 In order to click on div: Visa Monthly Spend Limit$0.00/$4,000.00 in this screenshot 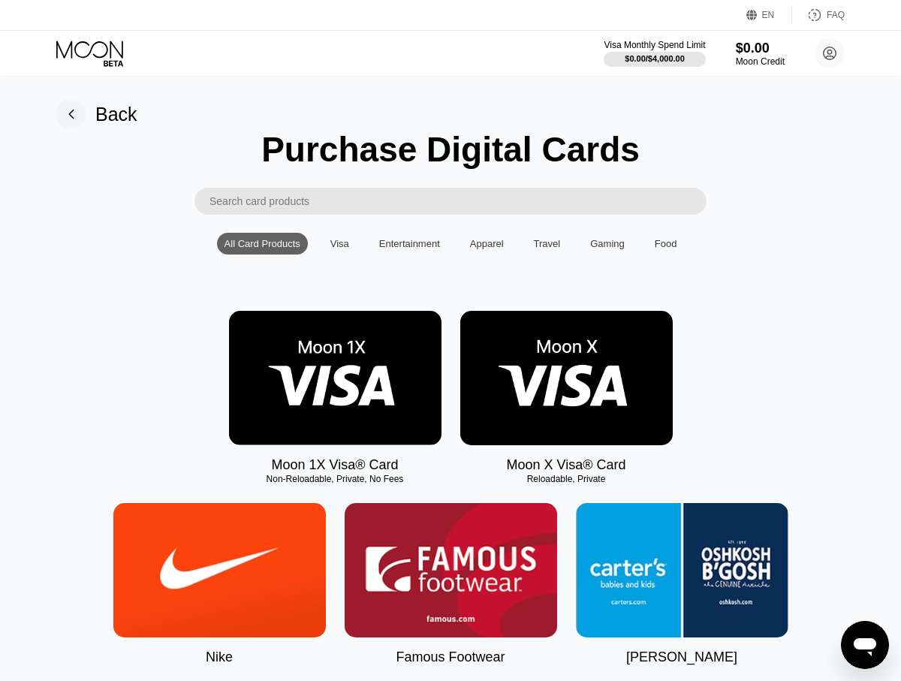, I will do `click(654, 53)`.